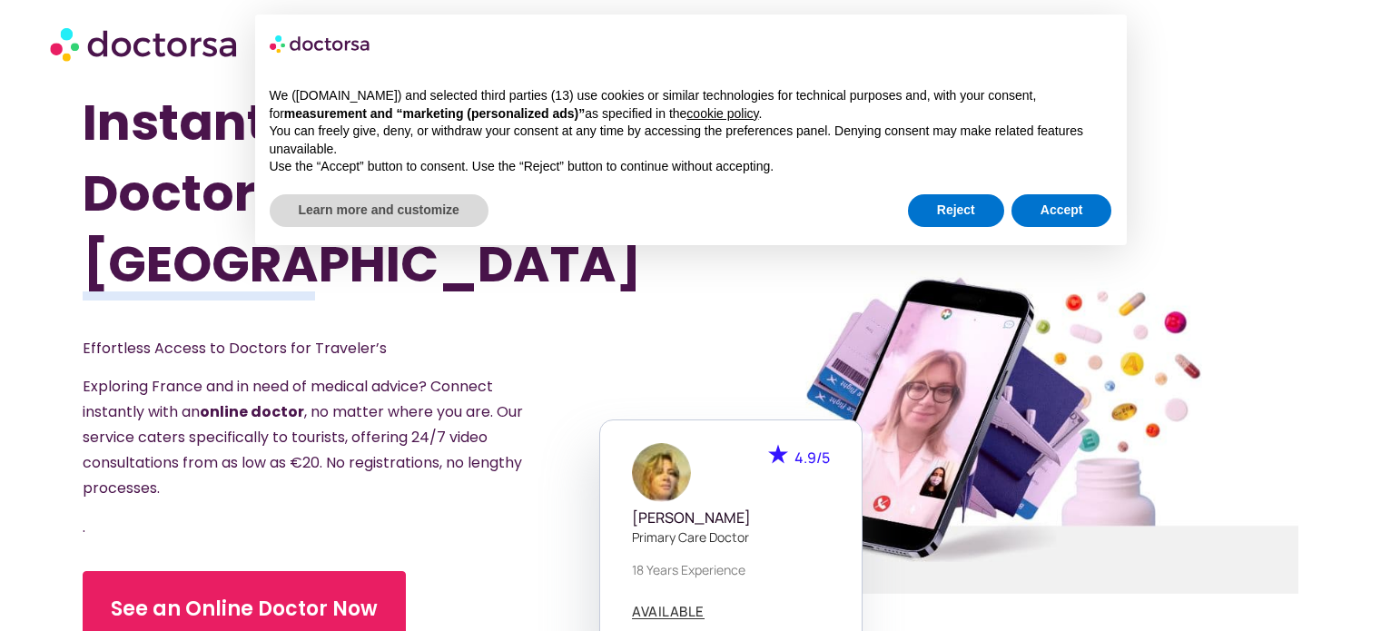 Image resolution: width=1381 pixels, height=631 pixels. Describe the element at coordinates (722, 113) in the screenshot. I see `a: cookie policy` at that location.